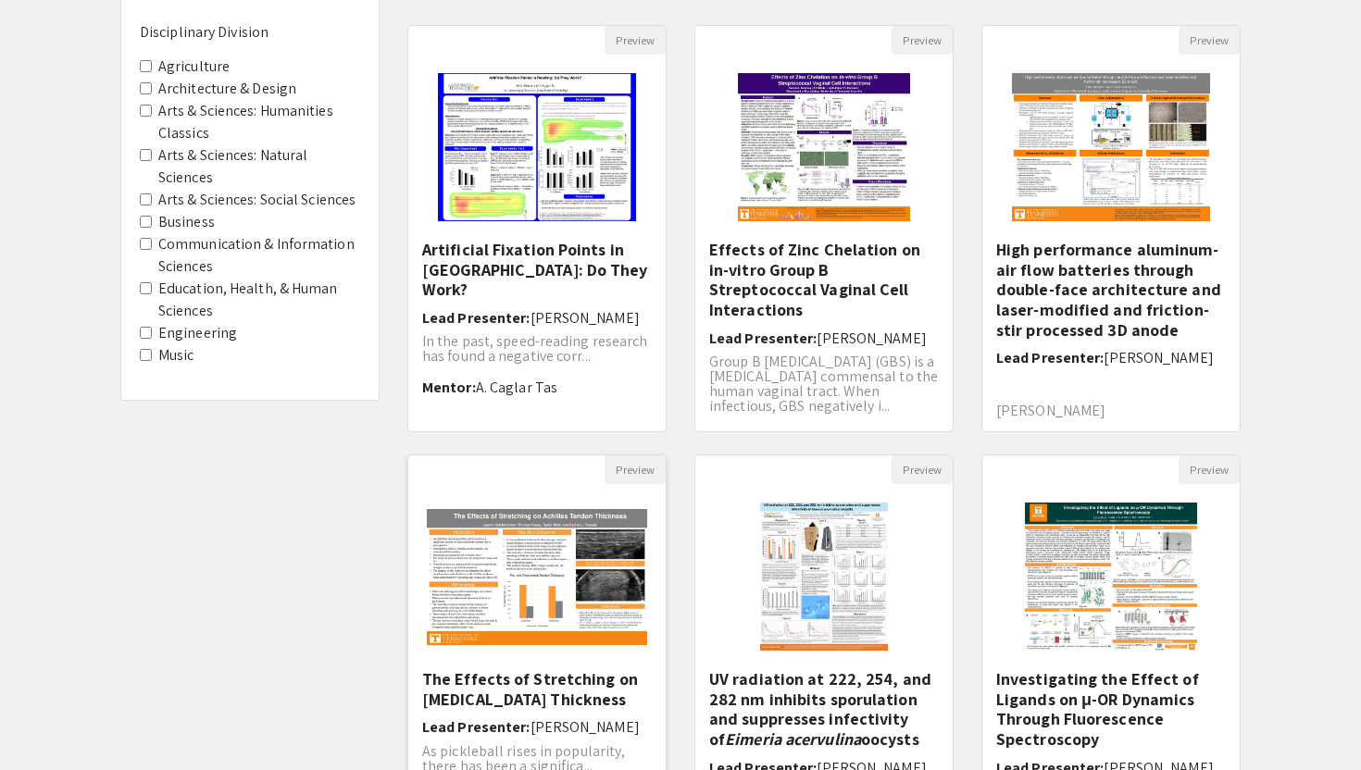  What do you see at coordinates (517, 387) in the screenshot?
I see `span: A. Caglar Tas` at bounding box center [517, 387].